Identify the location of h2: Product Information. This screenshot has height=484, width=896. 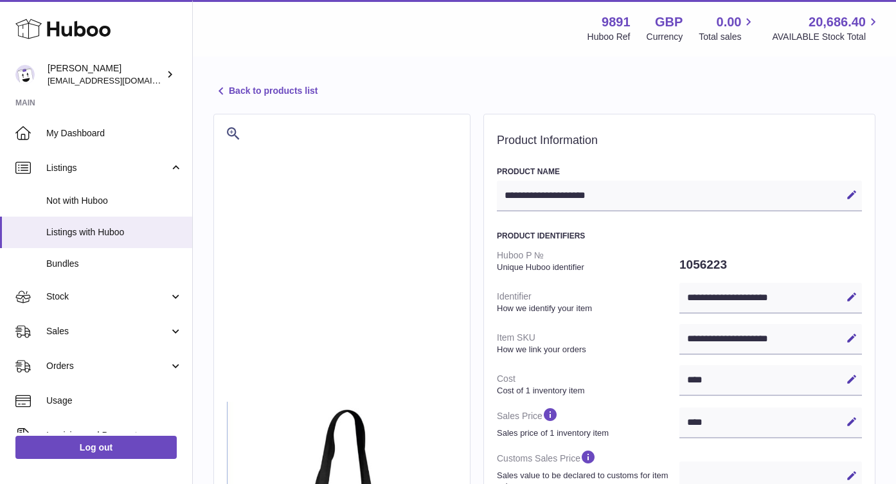
(680, 141).